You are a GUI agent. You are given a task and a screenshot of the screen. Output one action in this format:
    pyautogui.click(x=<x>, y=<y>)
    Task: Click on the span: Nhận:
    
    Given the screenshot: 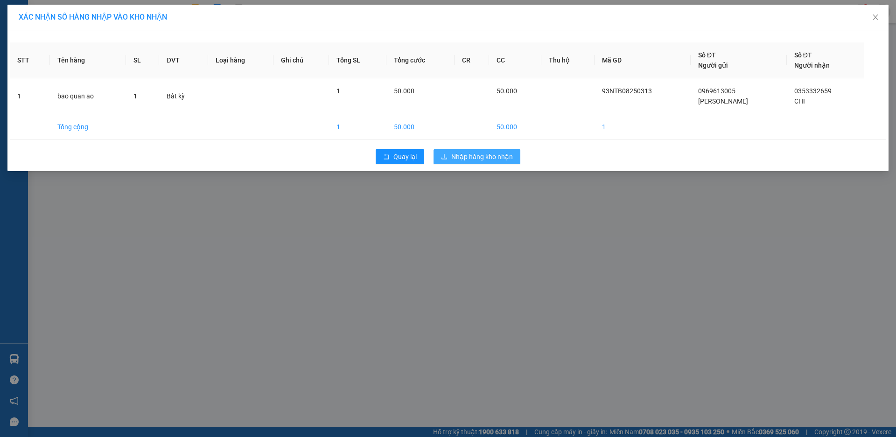 What is the action you would take?
    pyautogui.click(x=91, y=14)
    